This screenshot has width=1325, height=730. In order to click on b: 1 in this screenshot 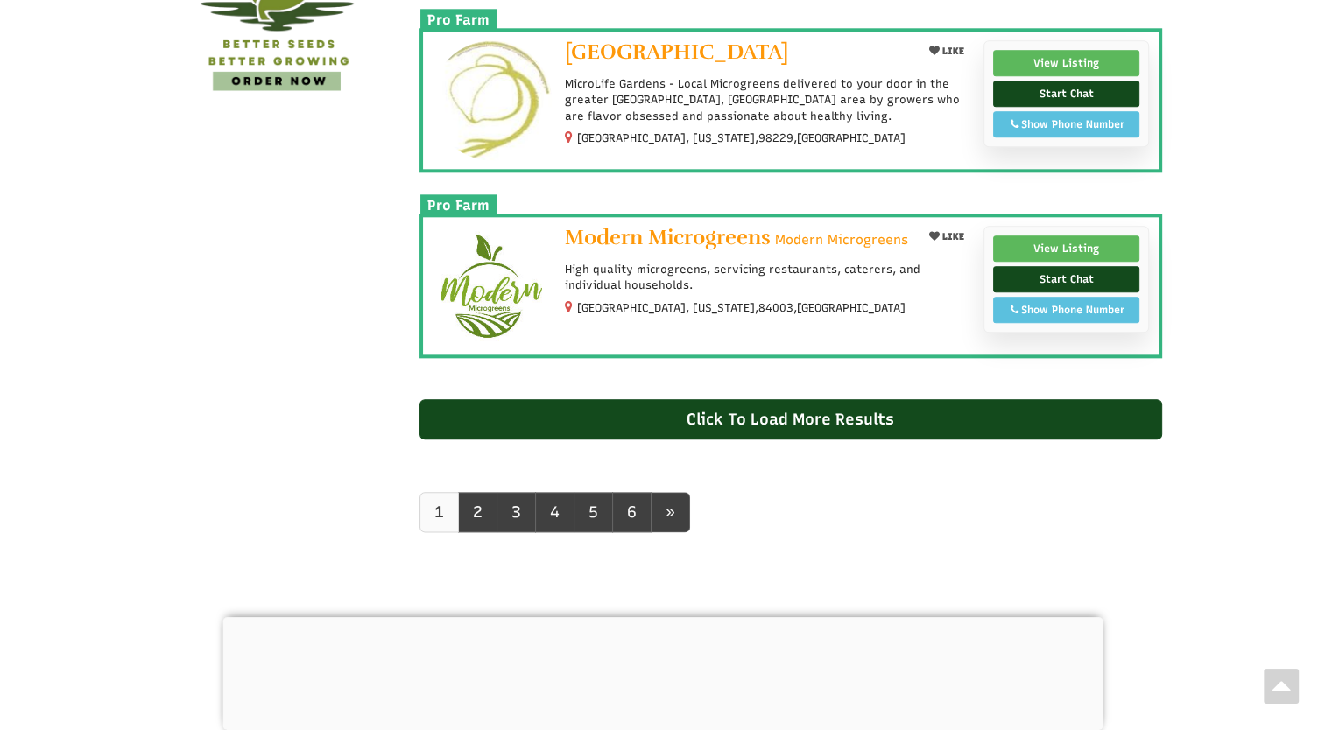, I will do `click(439, 512)`.